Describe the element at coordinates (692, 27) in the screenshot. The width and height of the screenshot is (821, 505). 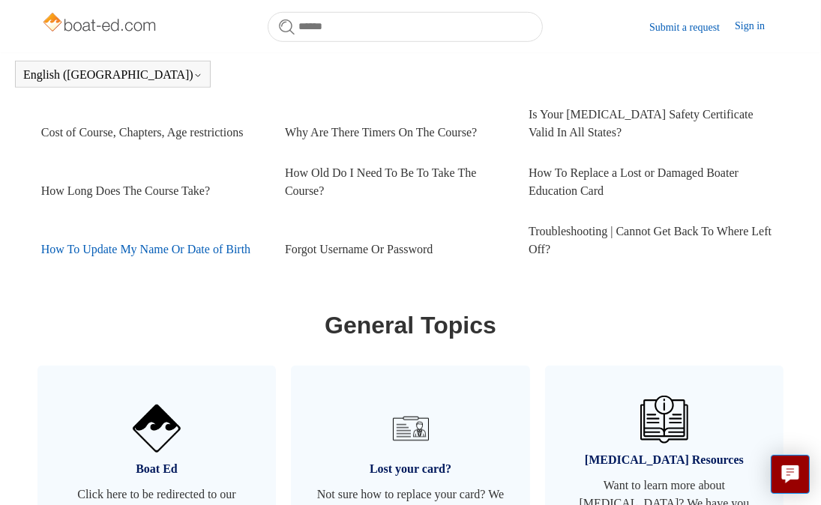
I see `a: Submit a request` at that location.